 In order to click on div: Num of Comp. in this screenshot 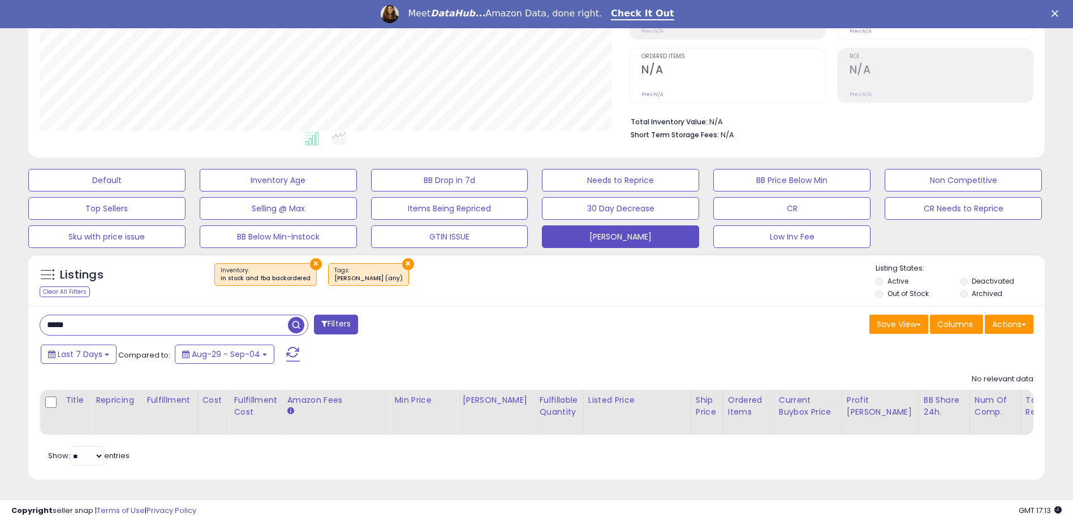, I will do `click(995, 407)`.